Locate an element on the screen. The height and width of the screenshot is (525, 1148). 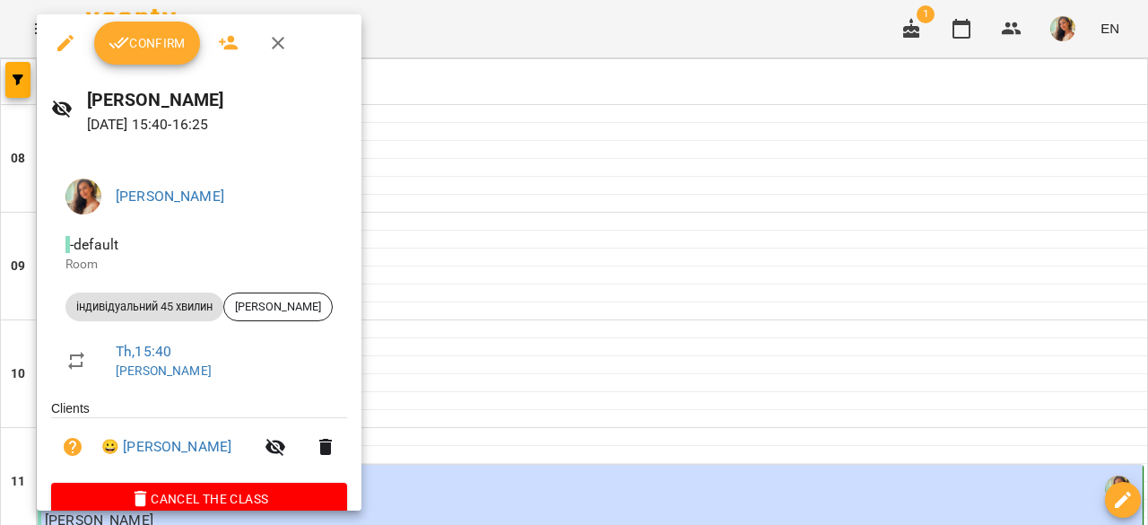
img: a50212d1731b15ff461de61708548de8.jpg is located at coordinates (83, 196).